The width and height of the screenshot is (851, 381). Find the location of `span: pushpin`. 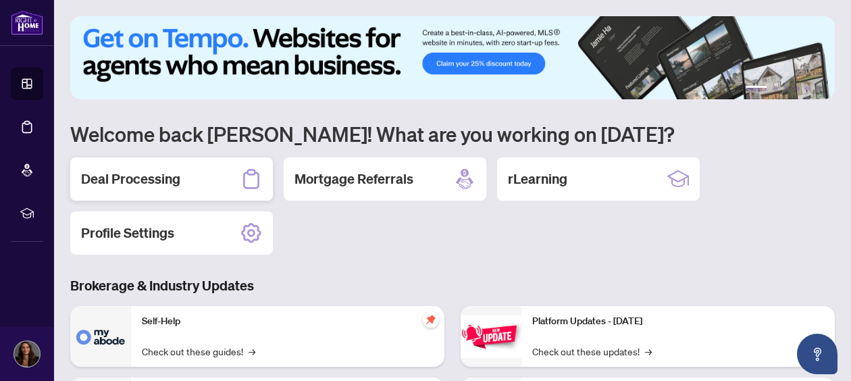

span: pushpin is located at coordinates (431, 320).